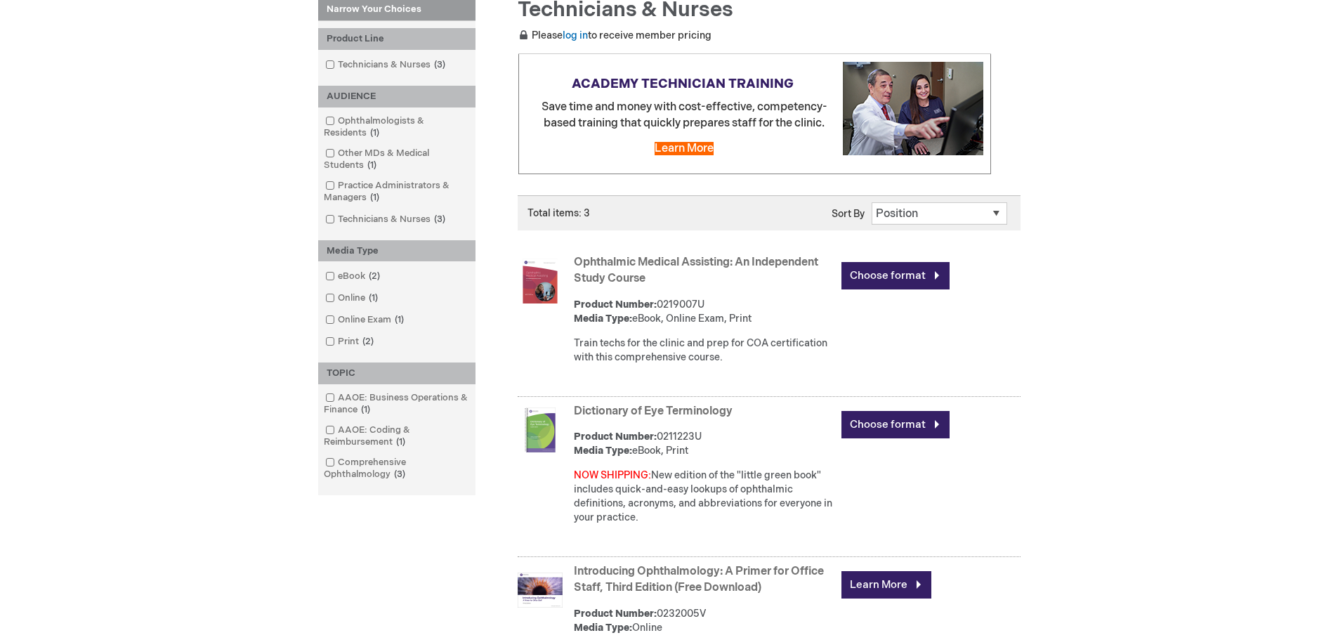  Describe the element at coordinates (558, 213) in the screenshot. I see `span: Total items: 3` at that location.